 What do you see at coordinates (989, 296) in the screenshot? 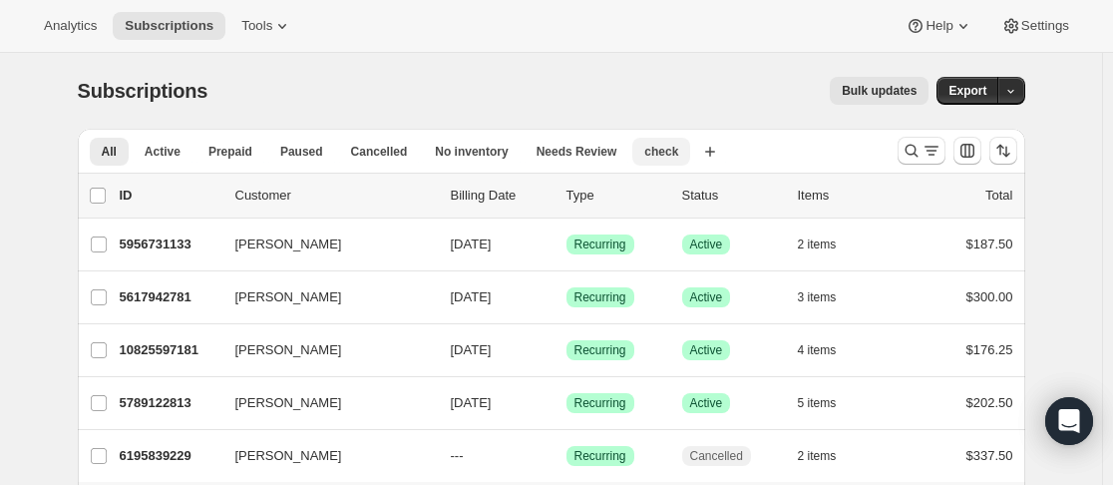
I see `span: $300.00` at bounding box center [989, 296].